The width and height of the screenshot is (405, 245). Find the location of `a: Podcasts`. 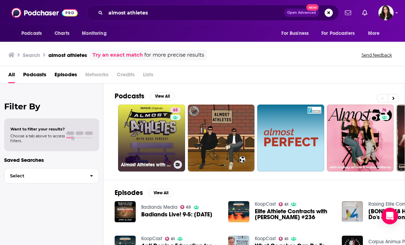

a: Podcasts is located at coordinates (35, 76).